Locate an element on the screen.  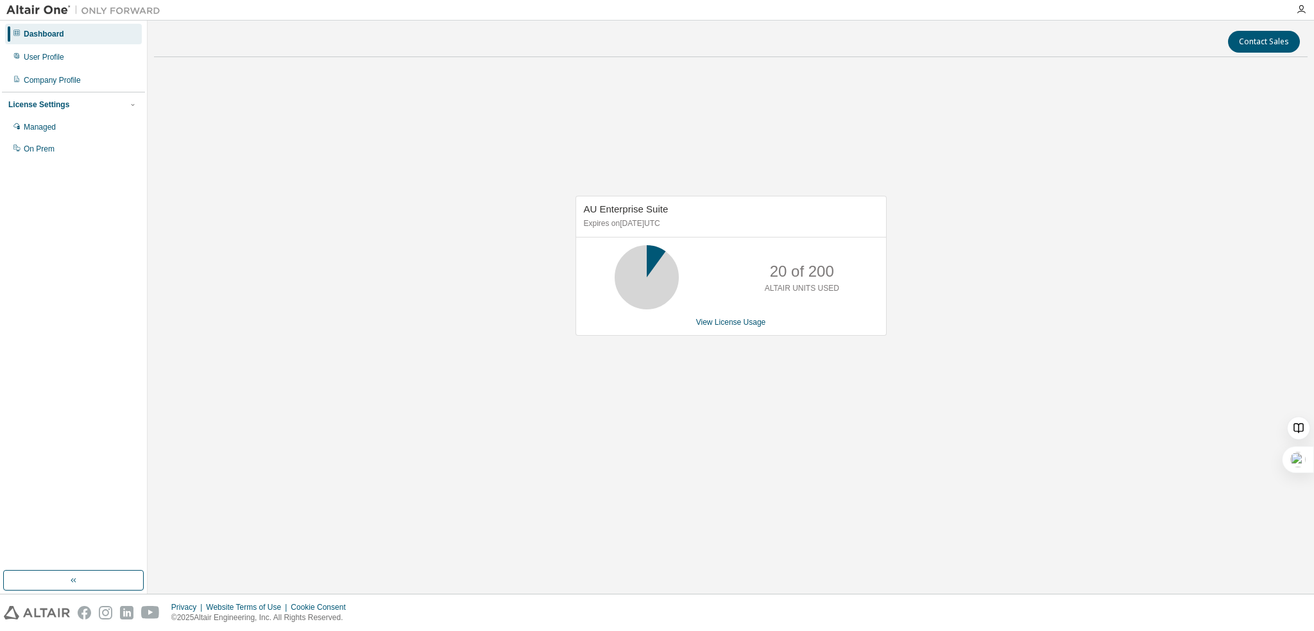
img: altair_logo.svg is located at coordinates (37, 612).